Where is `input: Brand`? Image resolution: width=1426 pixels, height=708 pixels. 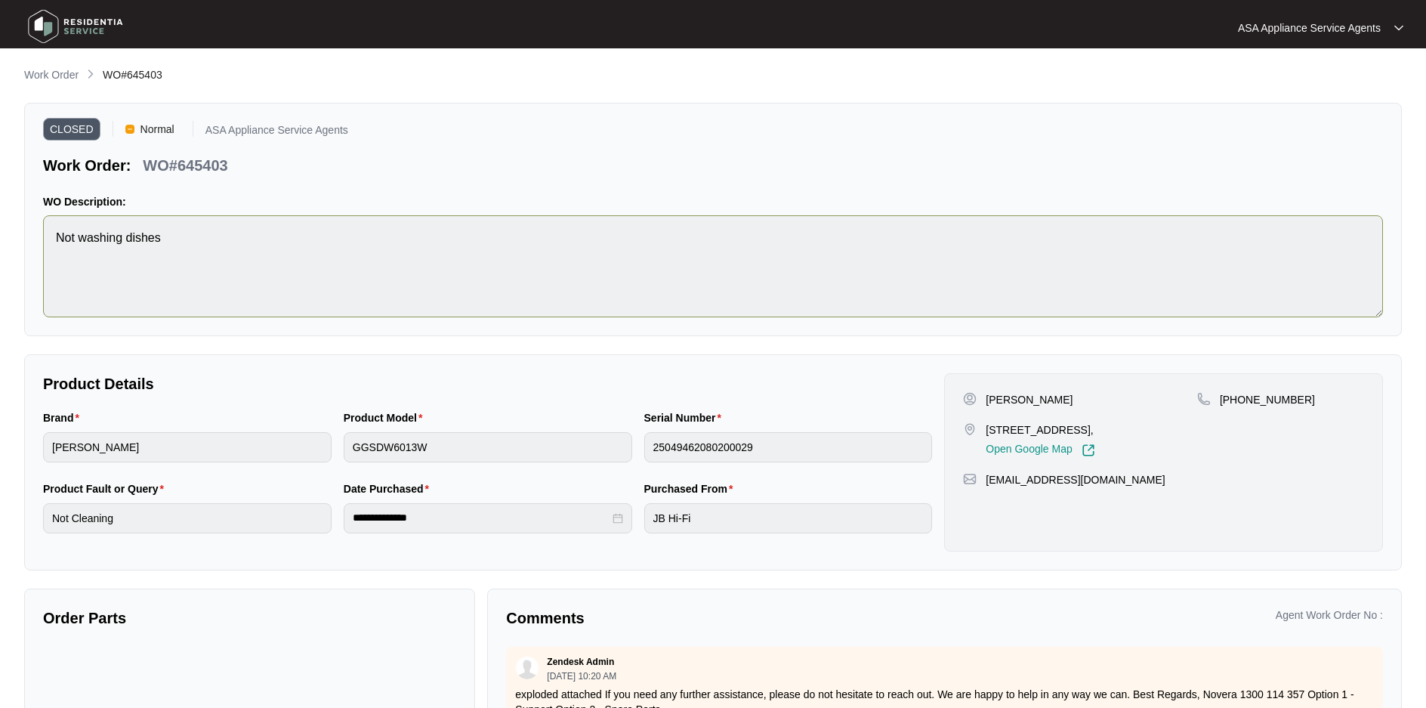 input: Brand is located at coordinates (187, 447).